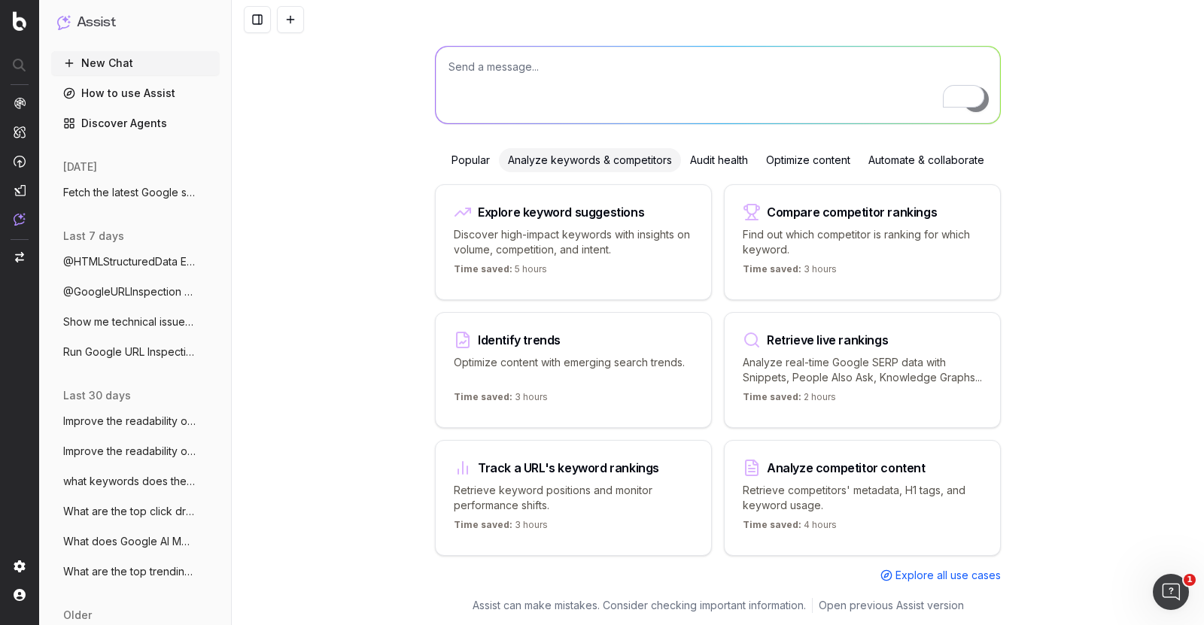 Image resolution: width=1204 pixels, height=625 pixels. What do you see at coordinates (96, 23) in the screenshot?
I see `h1: Assist` at bounding box center [96, 23].